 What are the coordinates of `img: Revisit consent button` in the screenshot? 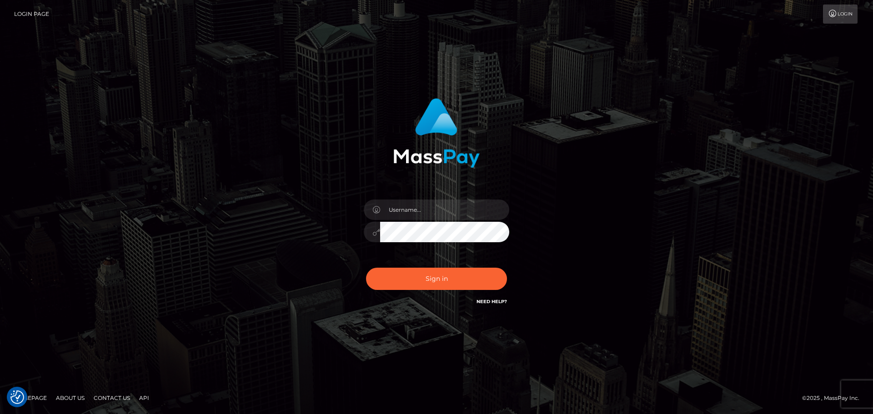 It's located at (17, 397).